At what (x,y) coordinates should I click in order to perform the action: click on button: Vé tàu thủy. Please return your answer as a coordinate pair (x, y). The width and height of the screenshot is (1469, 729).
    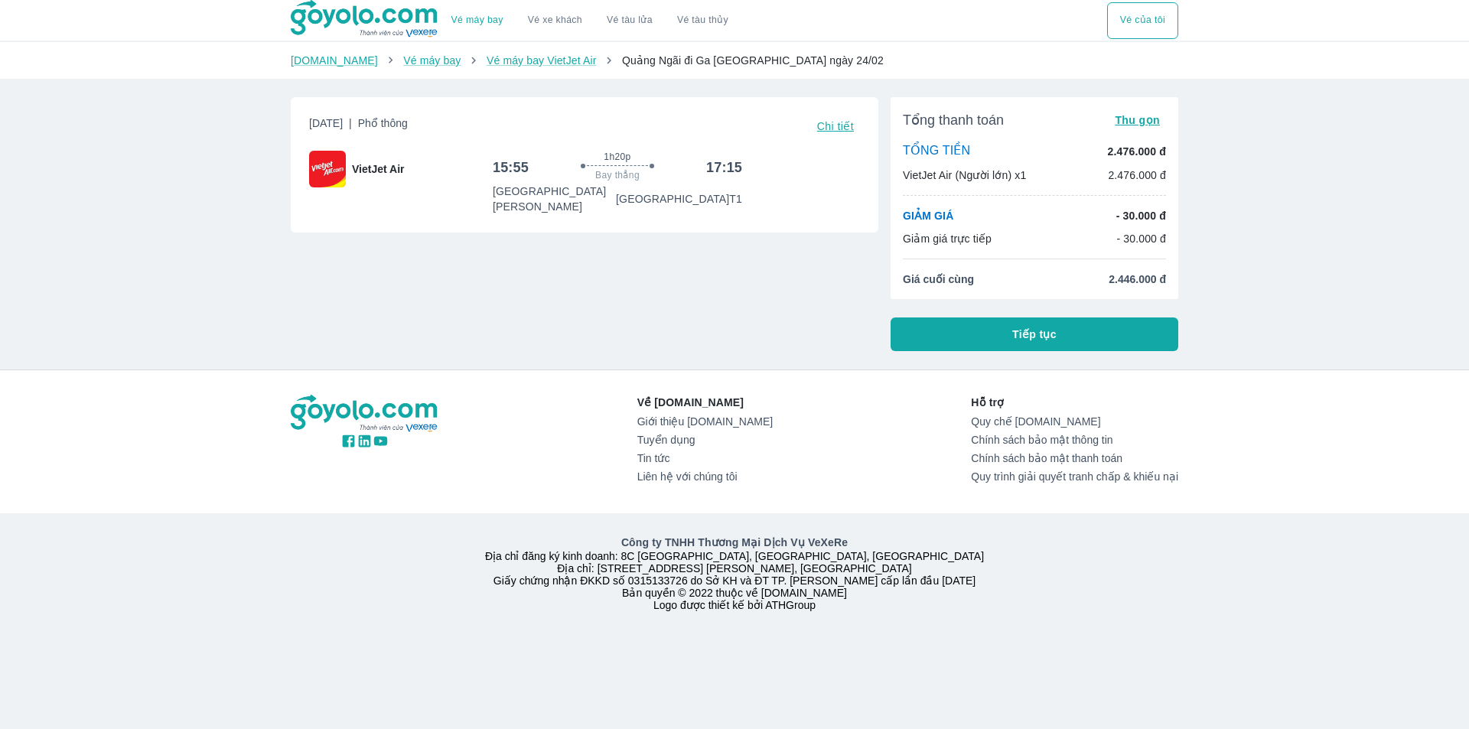
    Looking at the image, I should click on (702, 21).